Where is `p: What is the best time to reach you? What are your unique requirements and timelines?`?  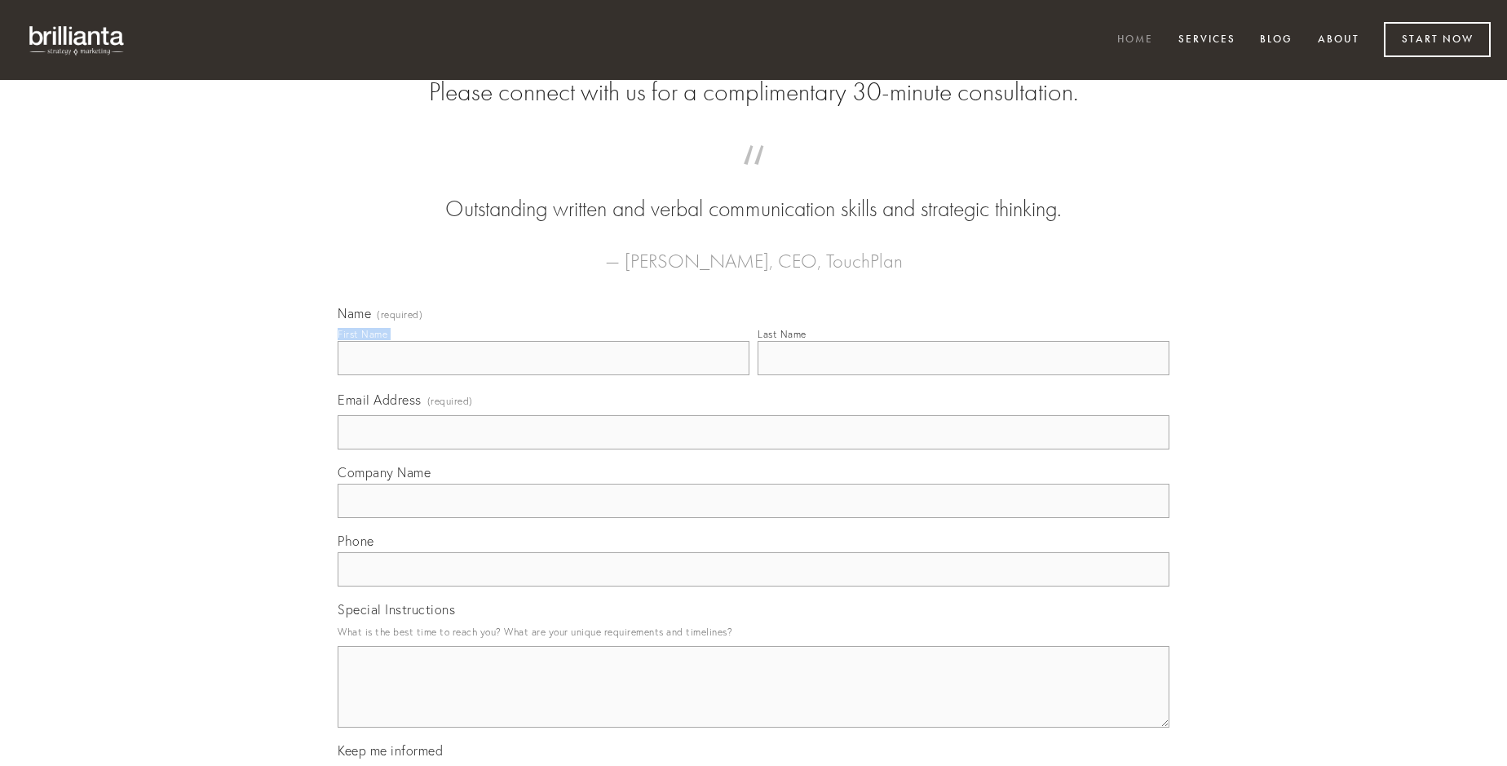
p: What is the best time to reach you? What are your unique requirements and timelines? is located at coordinates (753, 631).